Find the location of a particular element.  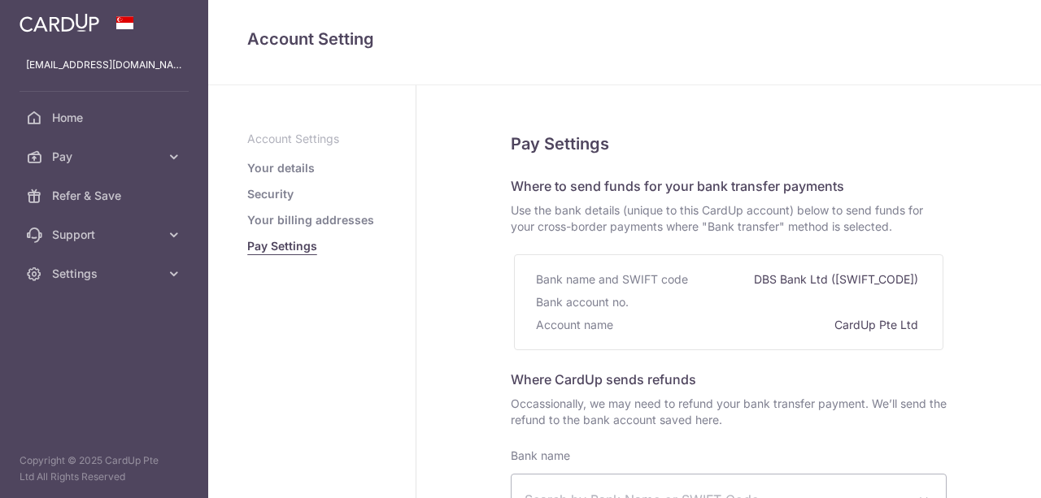

a: Security is located at coordinates (270, 194).